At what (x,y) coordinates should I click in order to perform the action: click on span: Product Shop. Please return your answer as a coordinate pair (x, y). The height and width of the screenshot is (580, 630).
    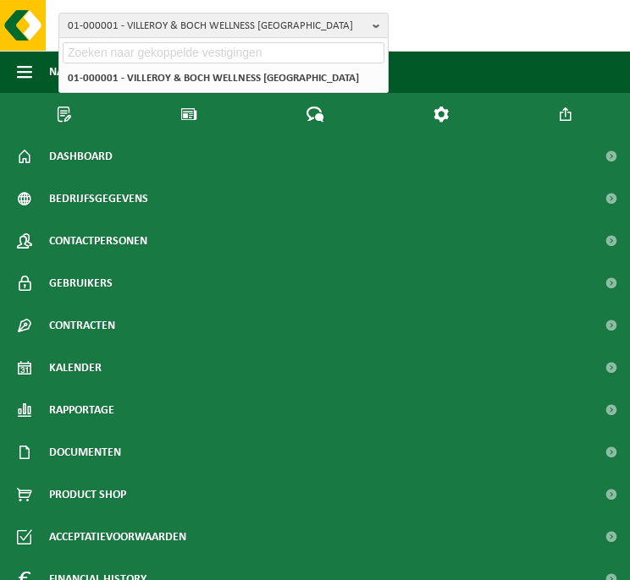
    Looking at the image, I should click on (87, 495).